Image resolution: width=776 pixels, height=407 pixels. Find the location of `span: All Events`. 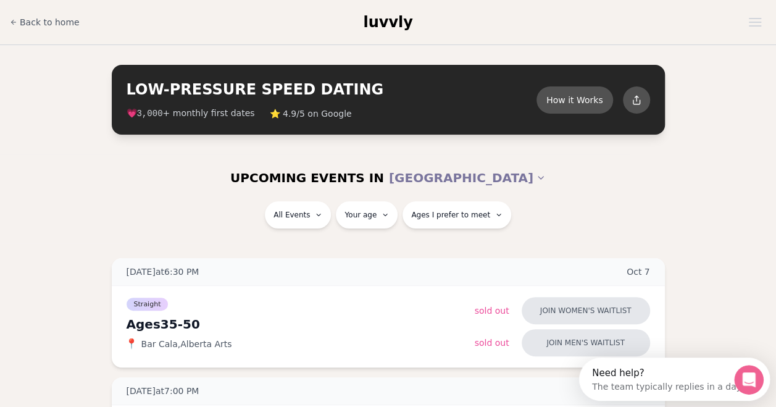

span: All Events is located at coordinates (291, 215).